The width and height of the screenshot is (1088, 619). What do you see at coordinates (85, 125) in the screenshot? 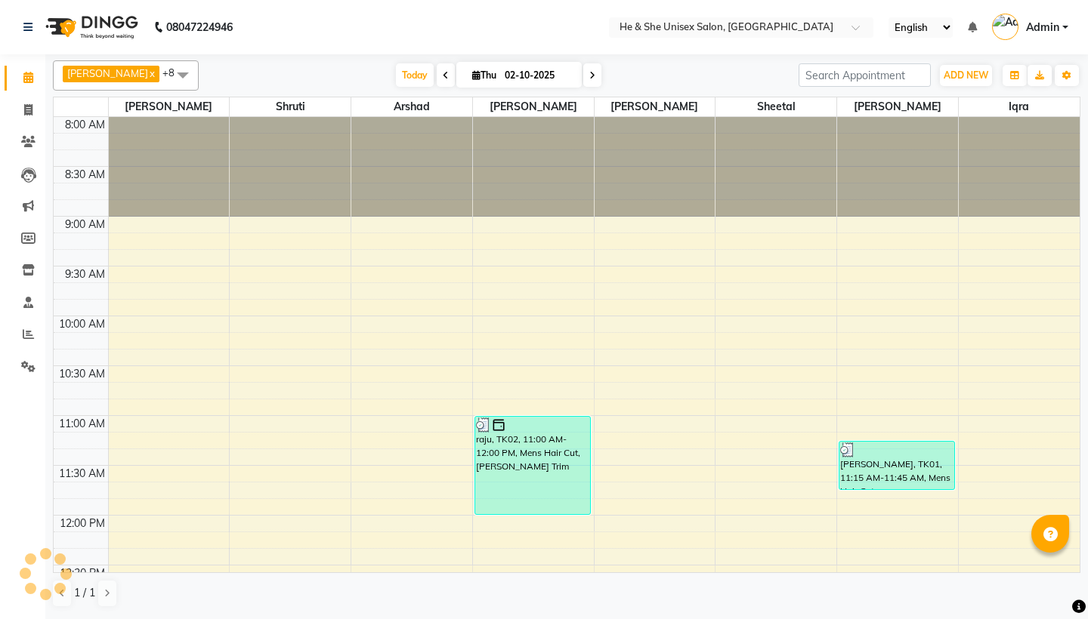
I see `div: 8:00 AM` at bounding box center [85, 125].